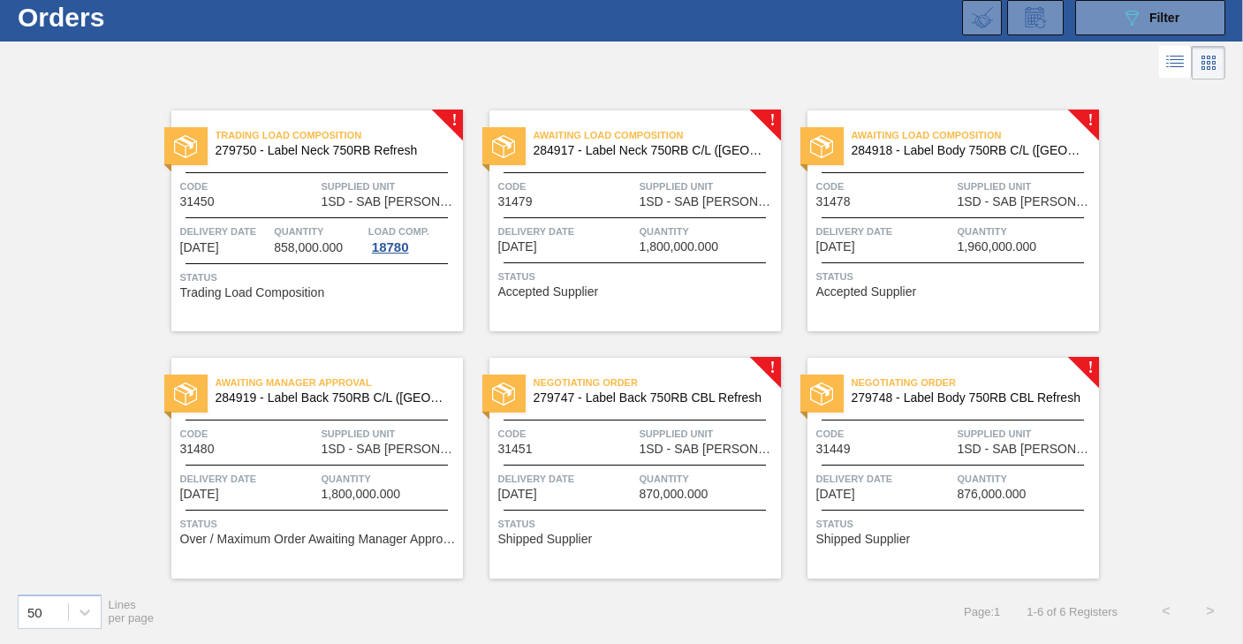 Image resolution: width=1243 pixels, height=644 pixels. I want to click on span: 876,000.000, so click(992, 494).